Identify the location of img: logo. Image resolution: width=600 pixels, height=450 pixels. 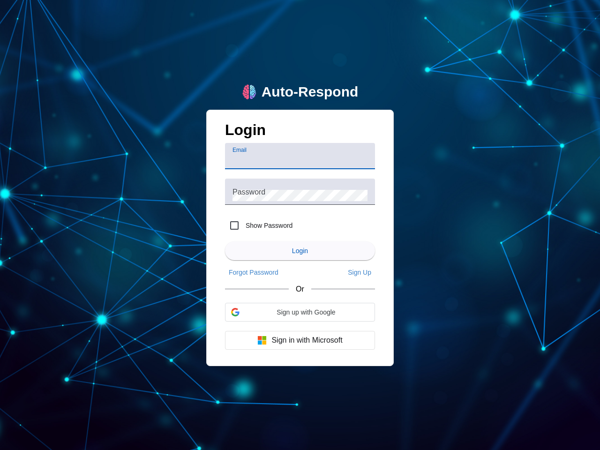
(249, 92).